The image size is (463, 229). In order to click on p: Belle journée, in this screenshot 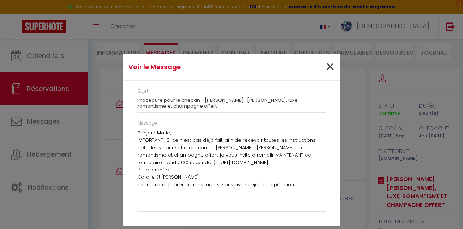, I will do `click(232, 170)`.